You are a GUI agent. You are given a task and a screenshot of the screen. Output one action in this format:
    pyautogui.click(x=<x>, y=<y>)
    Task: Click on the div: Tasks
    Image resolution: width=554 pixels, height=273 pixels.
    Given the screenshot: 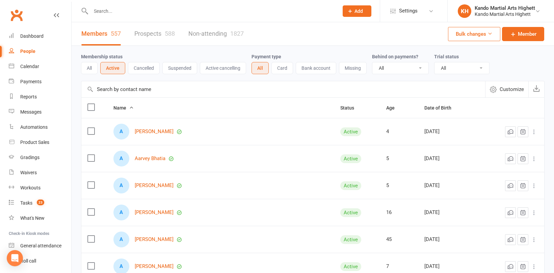 What is the action you would take?
    pyautogui.click(x=26, y=203)
    